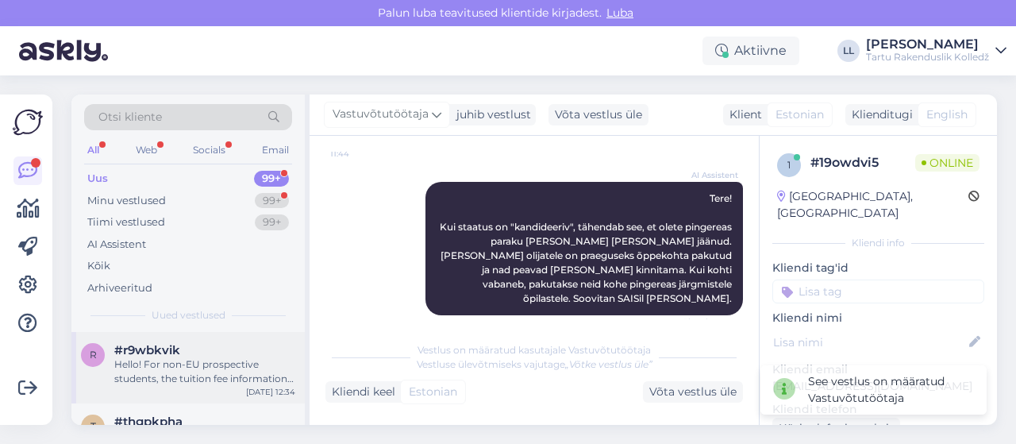 The image size is (1016, 444). I want to click on div: Klient, so click(742, 114).